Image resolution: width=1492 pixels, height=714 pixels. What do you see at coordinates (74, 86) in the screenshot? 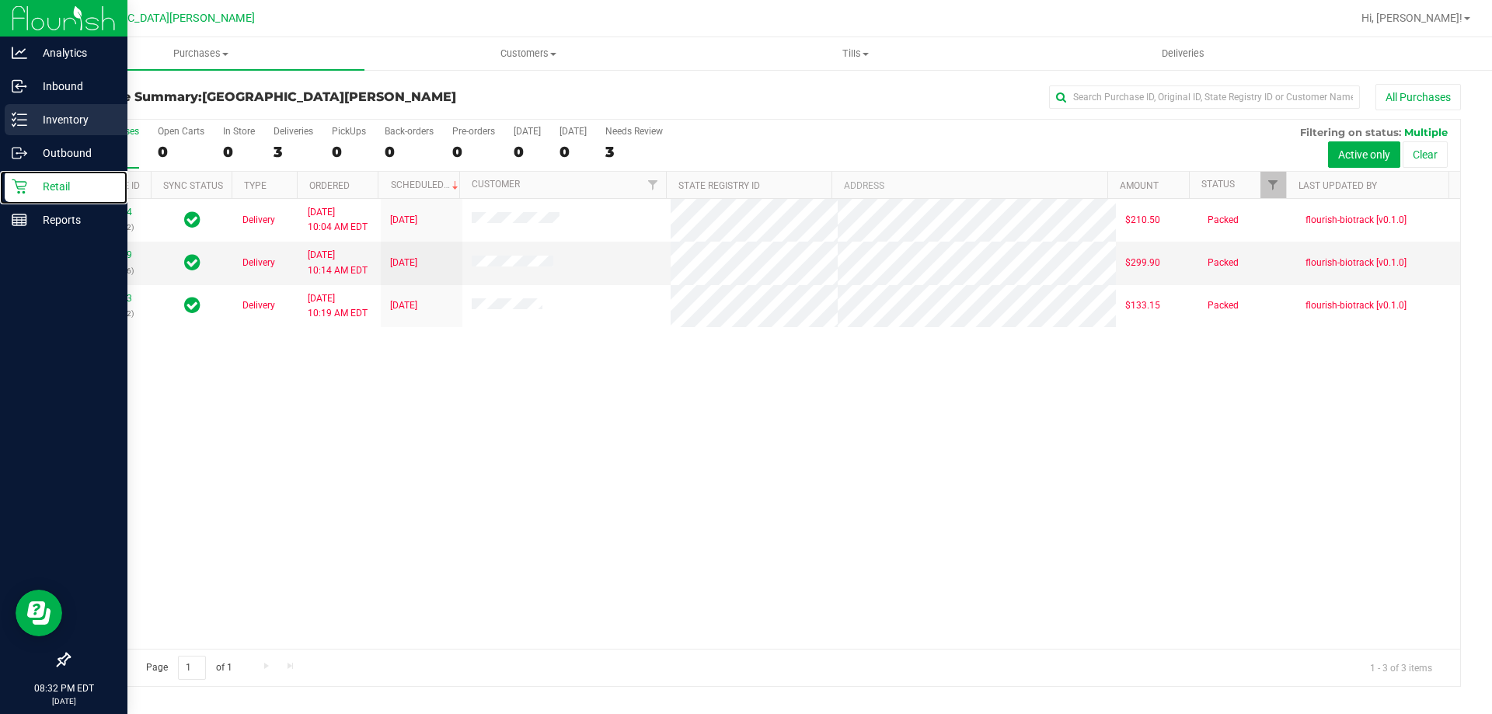
I see `p: Inbound` at bounding box center [74, 86].